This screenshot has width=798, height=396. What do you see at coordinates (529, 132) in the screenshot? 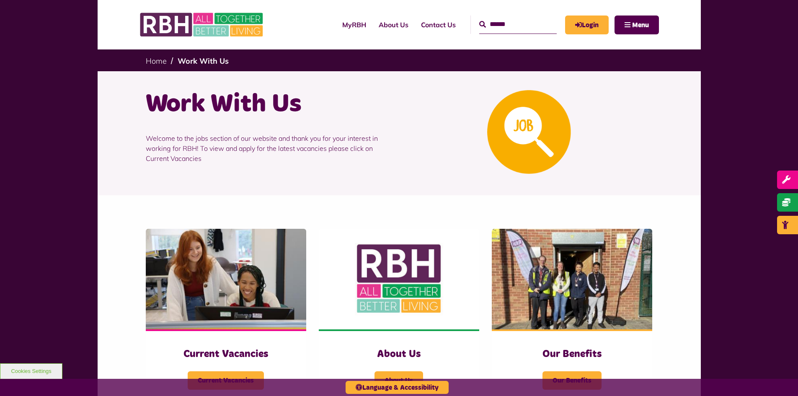
I see `img: Looking For A Job` at bounding box center [529, 132].